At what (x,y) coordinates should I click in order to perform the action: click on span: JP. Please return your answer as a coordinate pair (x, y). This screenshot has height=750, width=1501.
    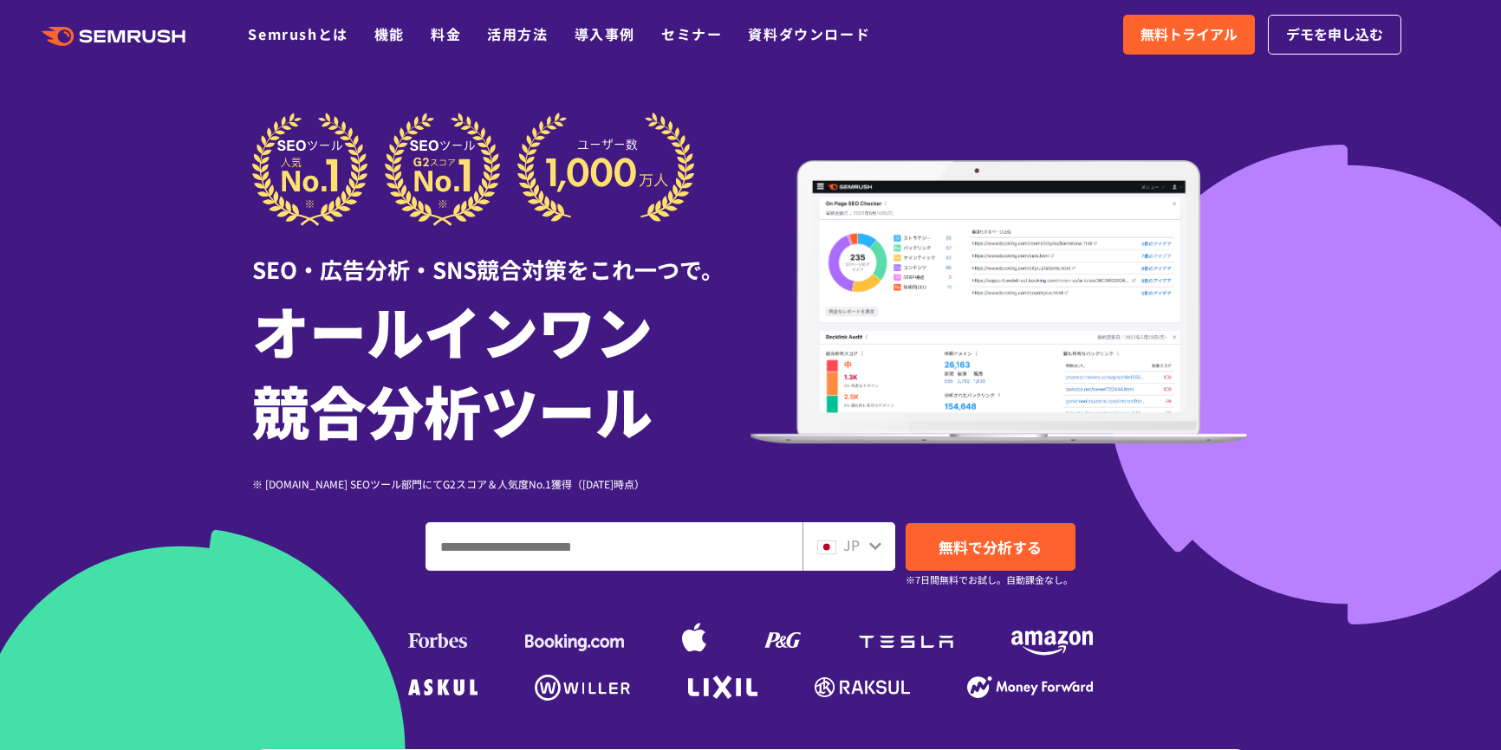
    Looking at the image, I should click on (851, 545).